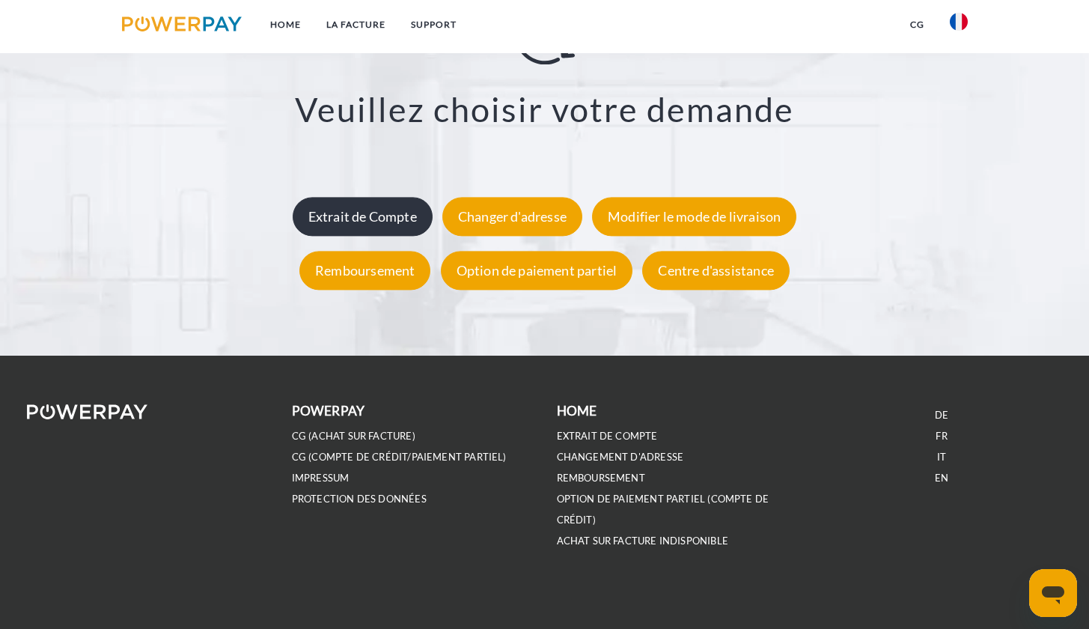 Image resolution: width=1089 pixels, height=629 pixels. What do you see at coordinates (694, 217) in the screenshot?
I see `div: Modifier le mode de livraison` at bounding box center [694, 217].